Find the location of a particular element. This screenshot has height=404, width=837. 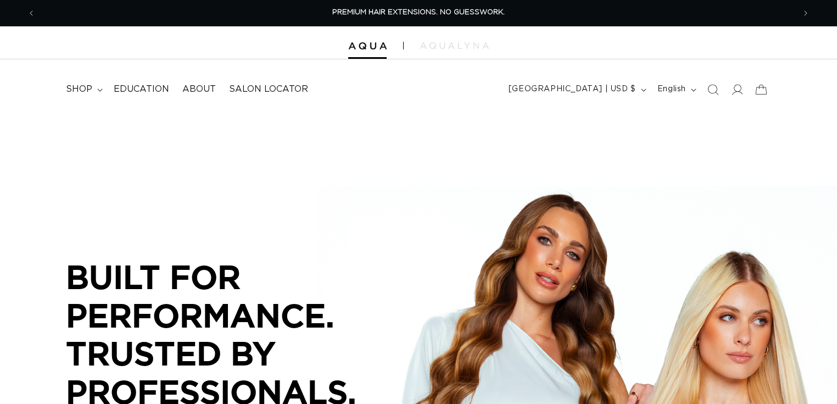

span: Education is located at coordinates (141, 89).